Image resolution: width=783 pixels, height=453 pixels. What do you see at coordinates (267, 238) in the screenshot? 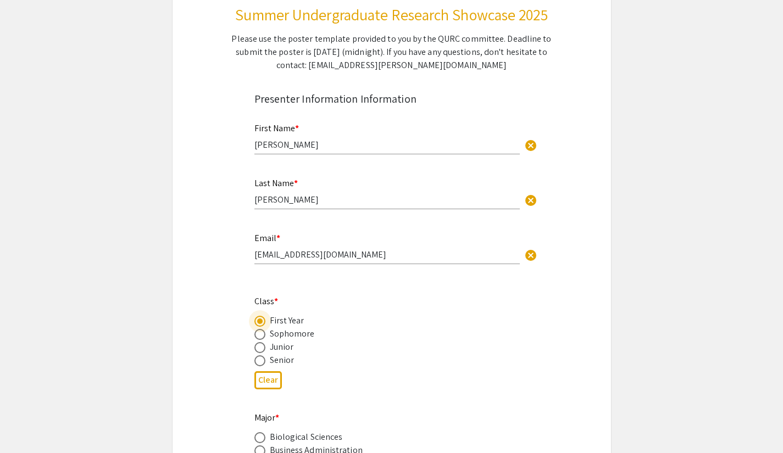
I see `mat-label: Email` at bounding box center [267, 238].